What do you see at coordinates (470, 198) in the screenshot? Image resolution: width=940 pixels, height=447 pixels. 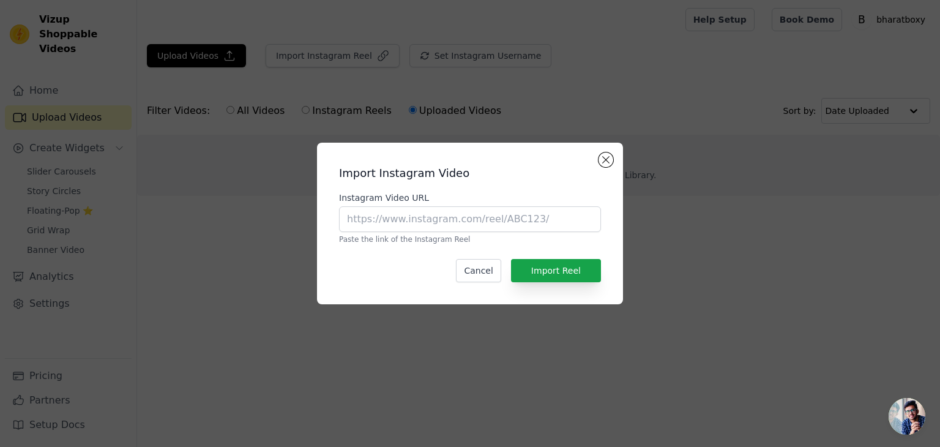 I see `label: Instagram Video URL` at bounding box center [470, 198].